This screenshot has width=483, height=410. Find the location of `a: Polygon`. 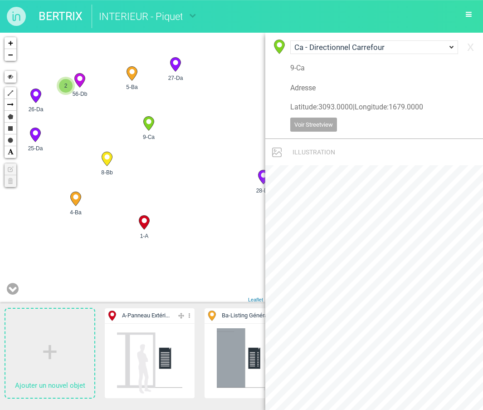

a: Polygon is located at coordinates (10, 117).